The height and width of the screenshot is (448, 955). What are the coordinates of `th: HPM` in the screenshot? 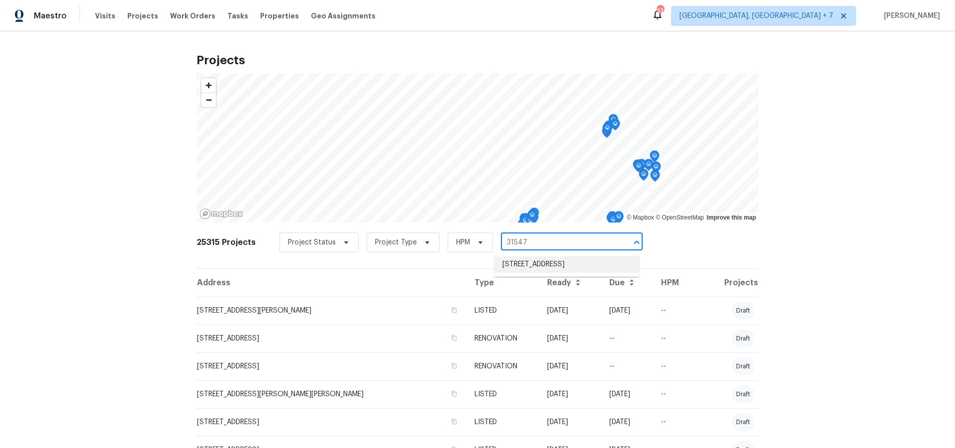 It's located at (674, 283).